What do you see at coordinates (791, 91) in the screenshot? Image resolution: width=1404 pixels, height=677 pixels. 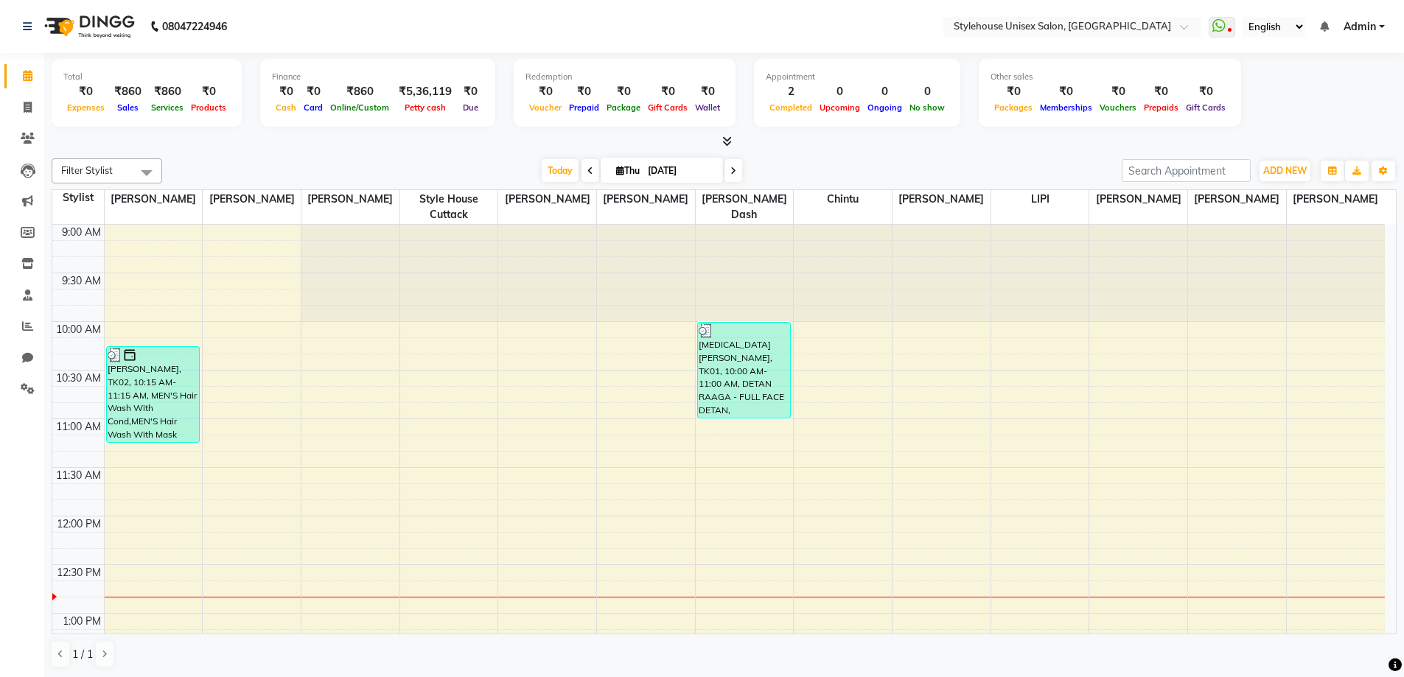 I see `div: 2` at bounding box center [791, 91].